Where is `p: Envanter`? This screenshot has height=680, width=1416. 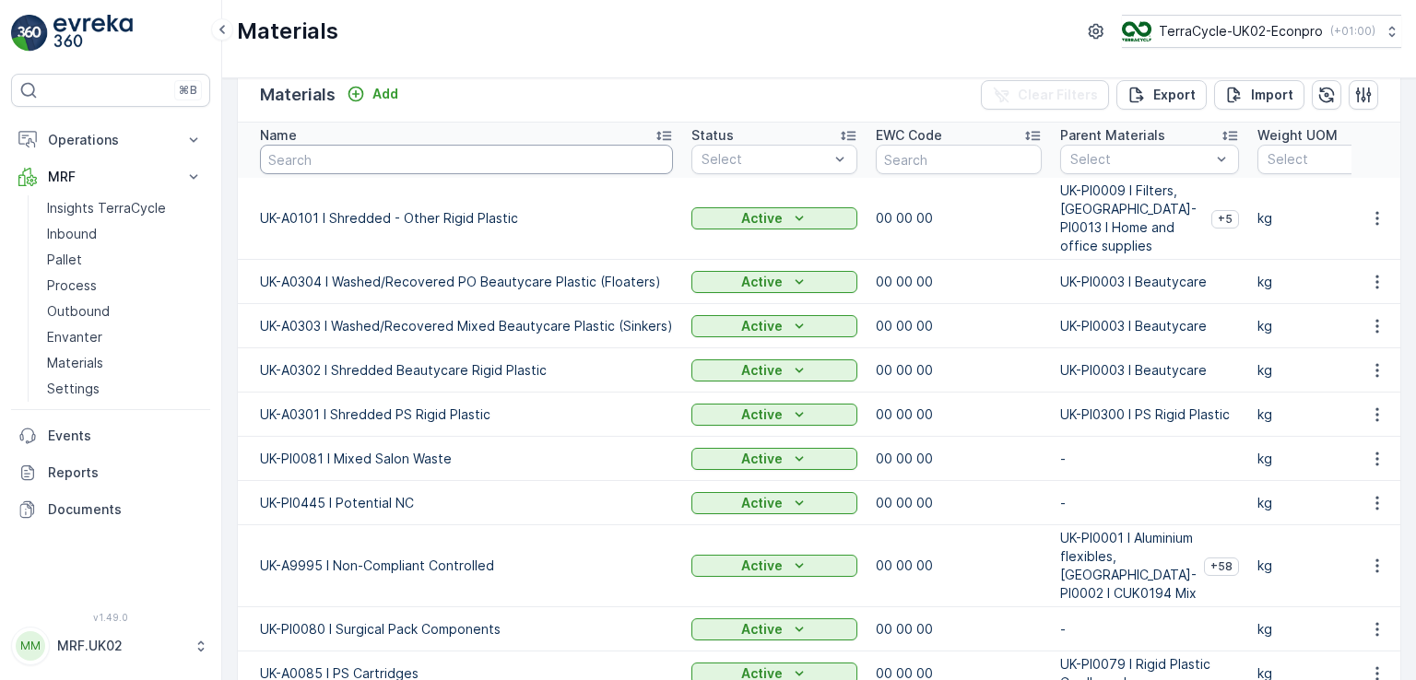 p: Envanter is located at coordinates (75, 337).